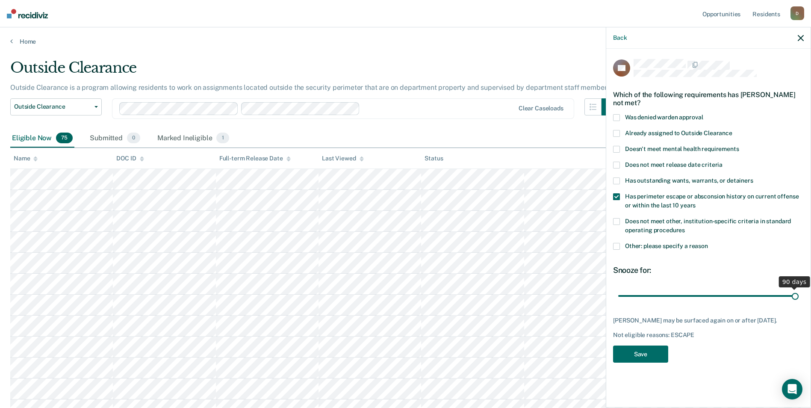  Describe the element at coordinates (434, 158) in the screenshot. I see `div: Status` at that location.